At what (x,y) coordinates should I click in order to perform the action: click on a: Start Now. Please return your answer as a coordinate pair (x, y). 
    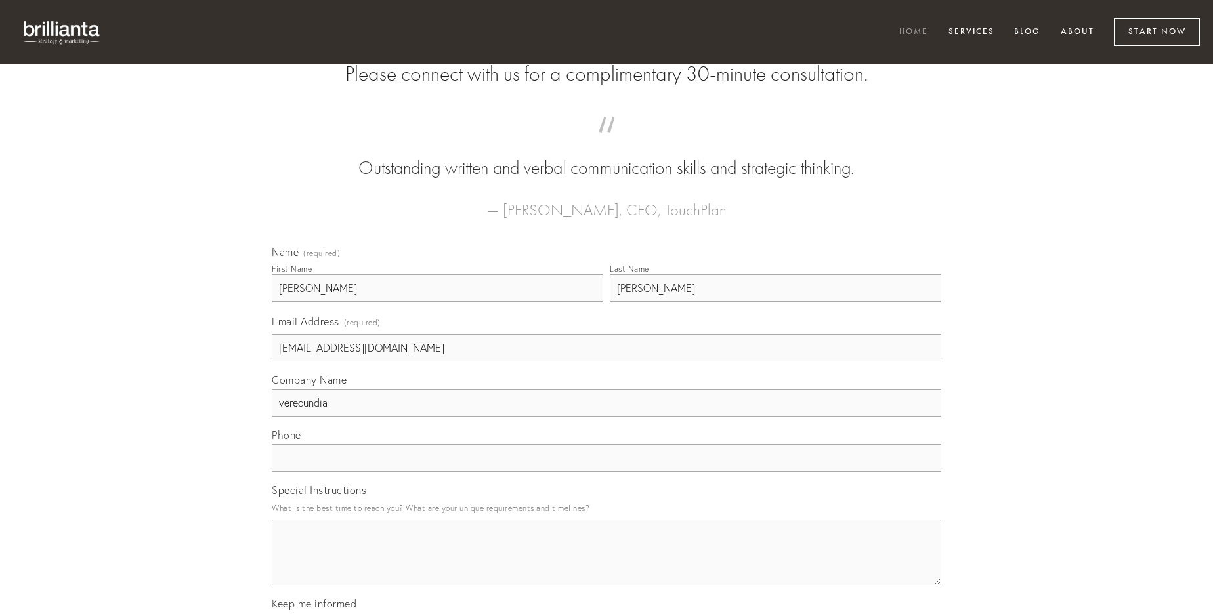
    Looking at the image, I should click on (1157, 32).